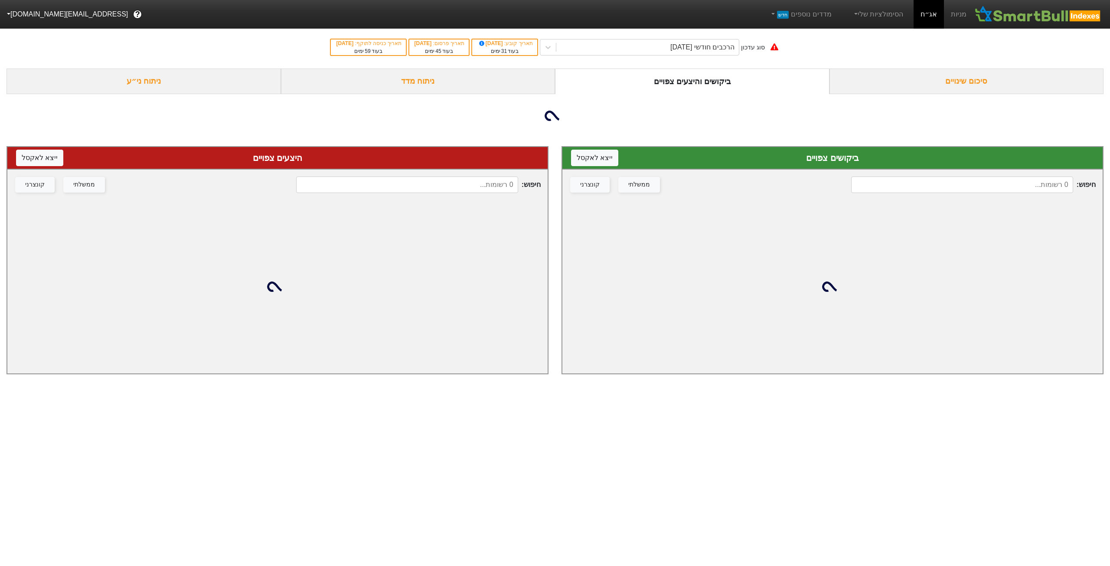 This screenshot has width=1110, height=566. I want to click on a: הסימולציות שלי, so click(878, 14).